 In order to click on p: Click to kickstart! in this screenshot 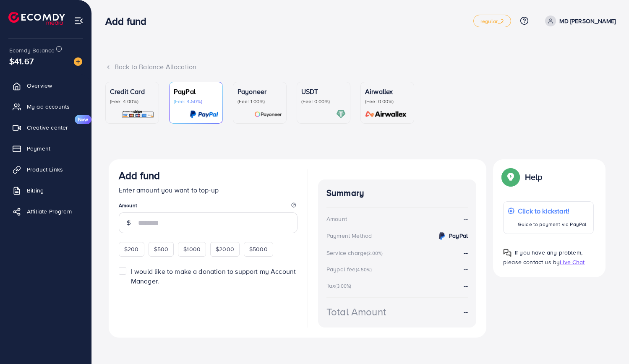, I will do `click(552, 211)`.